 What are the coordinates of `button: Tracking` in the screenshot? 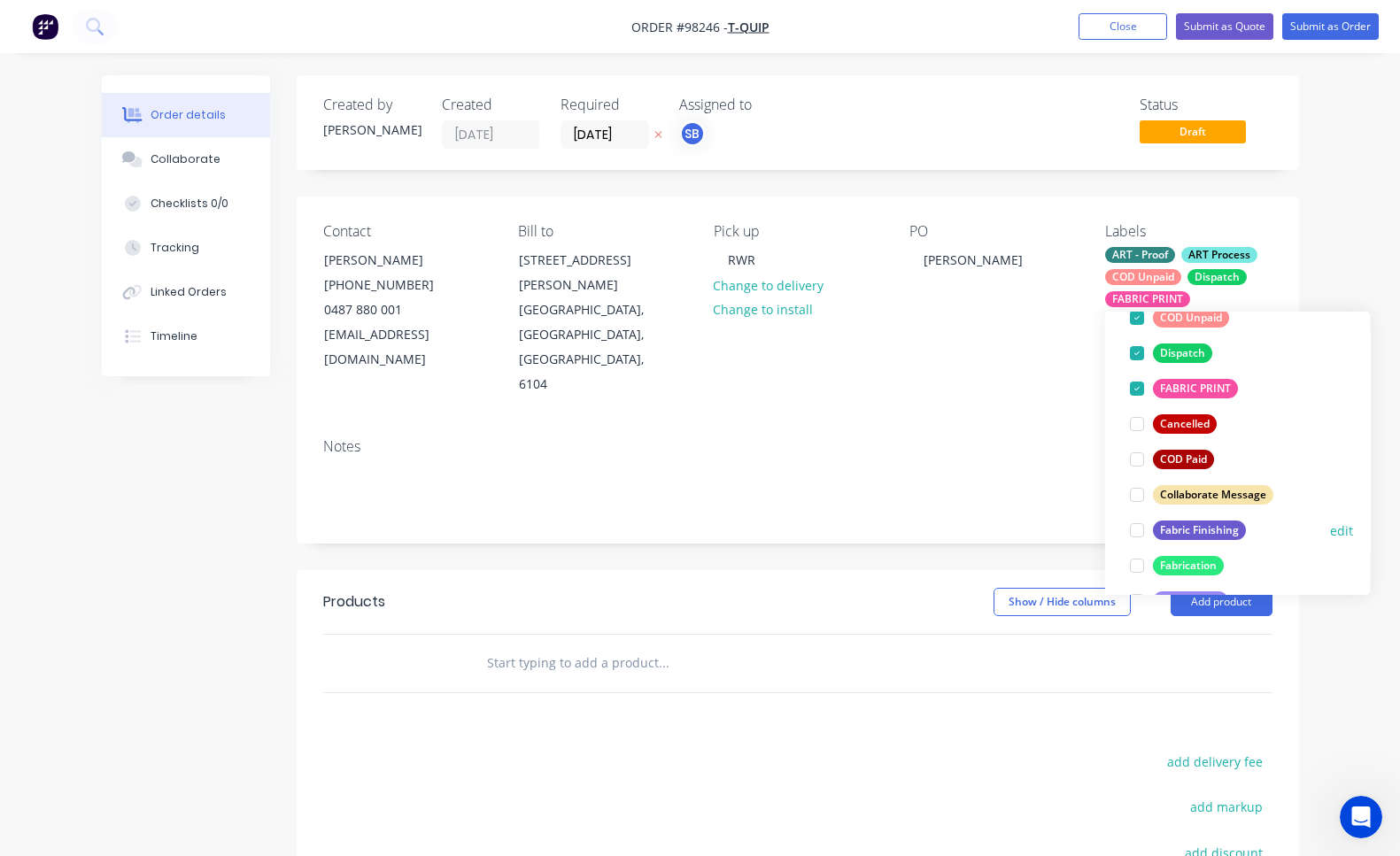 It's located at (186, 248).